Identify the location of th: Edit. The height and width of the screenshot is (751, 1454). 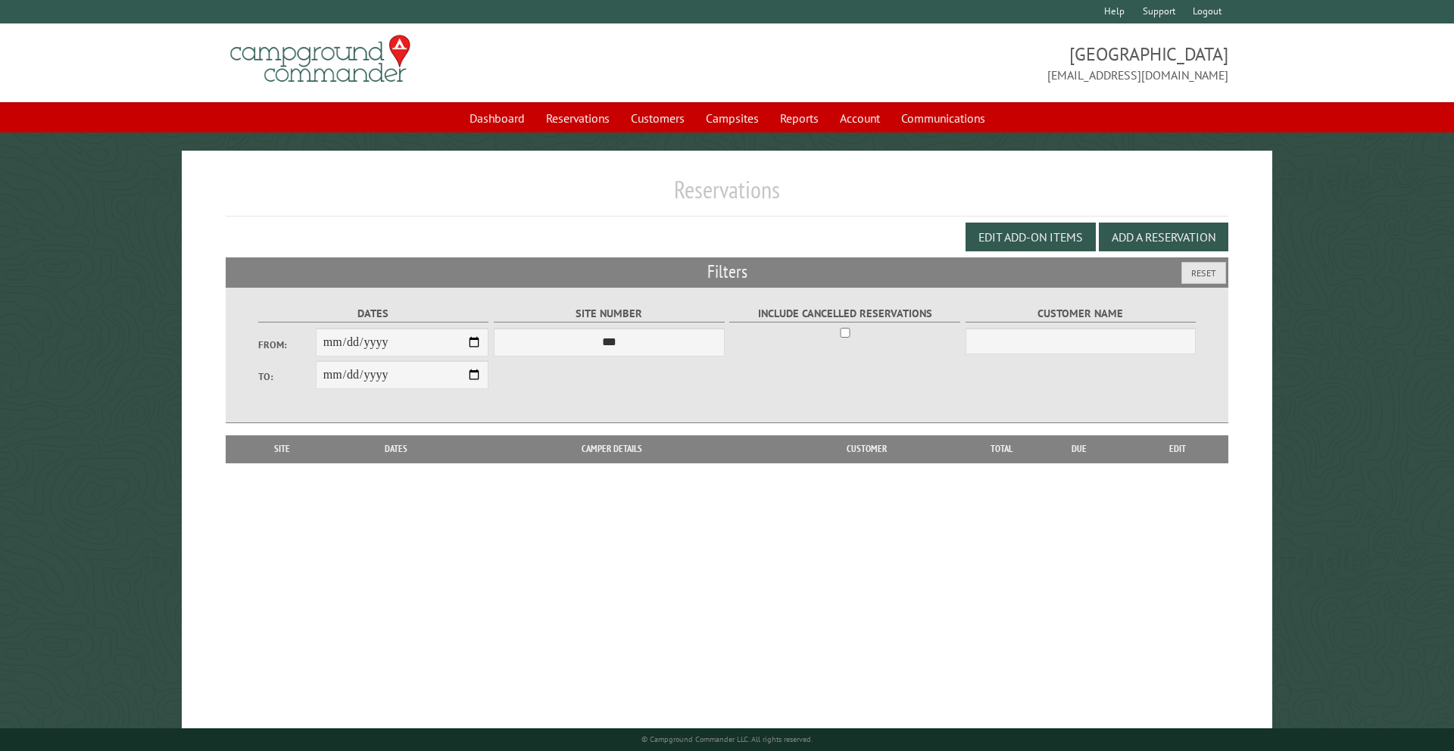
(1178, 449).